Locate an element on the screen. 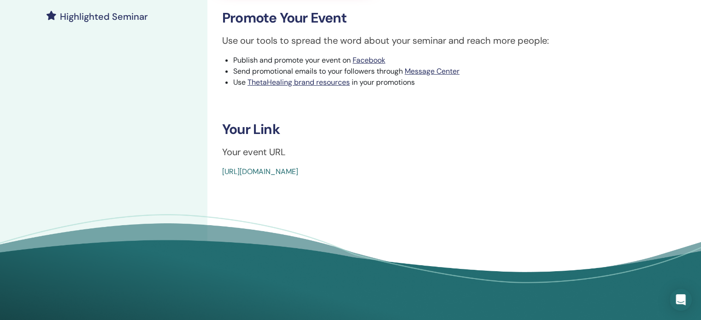  li: Use in your promotions is located at coordinates (446, 82).